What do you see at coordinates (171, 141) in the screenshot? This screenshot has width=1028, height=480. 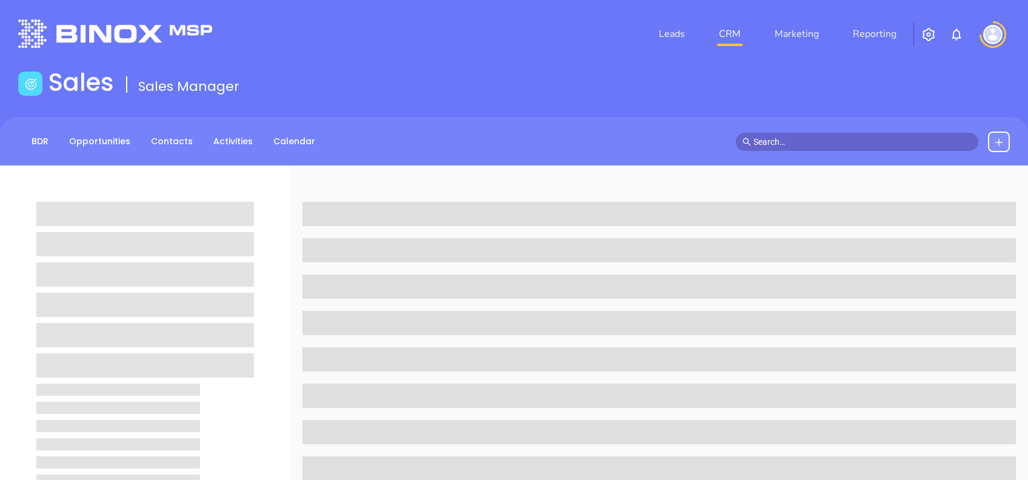 I see `a: Contacts` at bounding box center [171, 141].